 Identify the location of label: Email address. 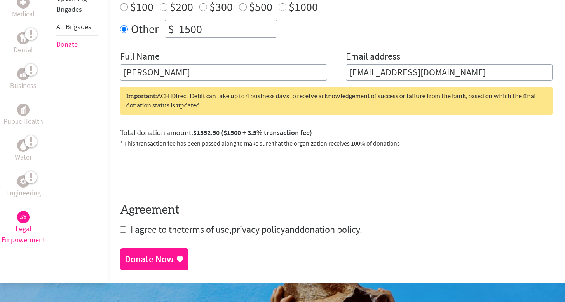
(373, 57).